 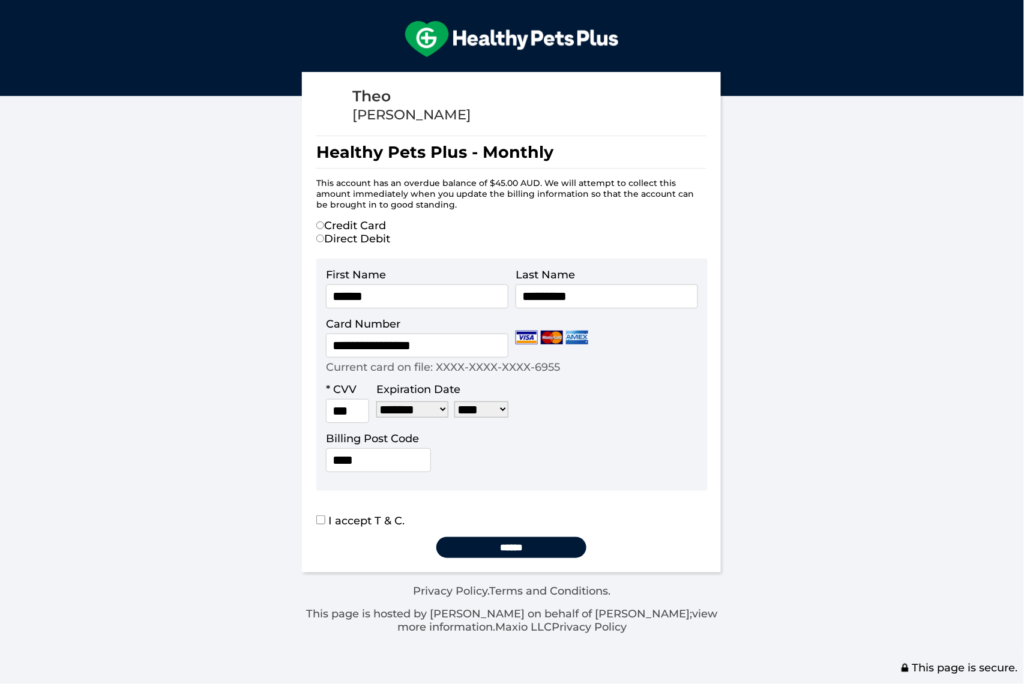 I want to click on a: view more information., so click(x=557, y=620).